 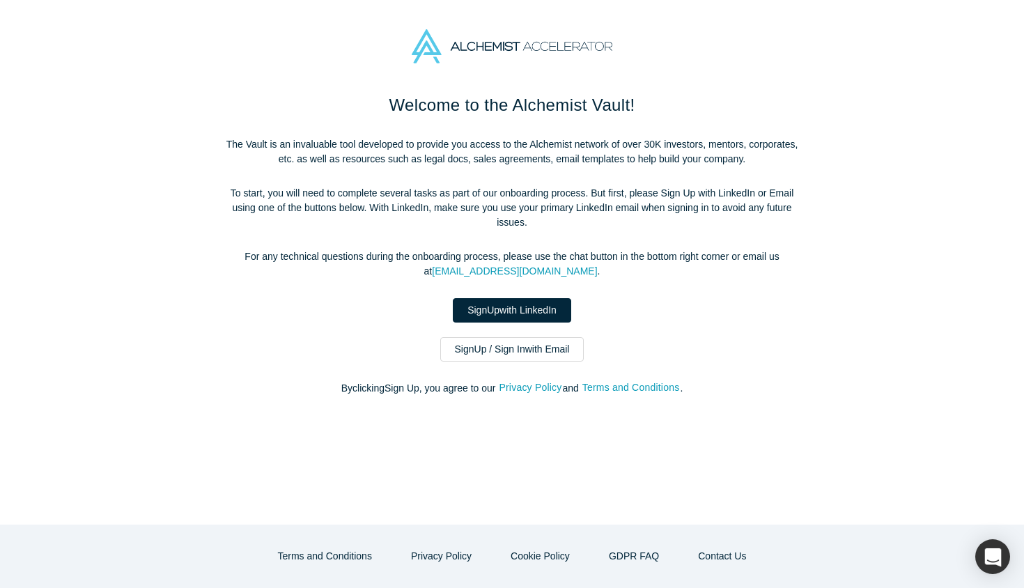 I want to click on img: Alchemist Accelerator Logo, so click(x=512, y=46).